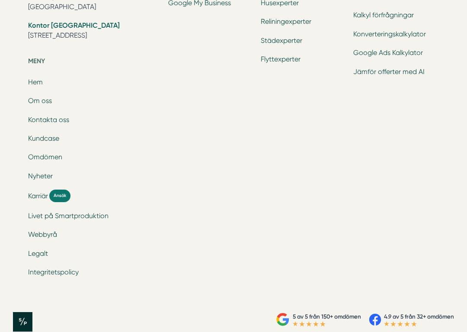 The width and height of the screenshot is (467, 332). I want to click on a: Kalkyl förfrågningar, so click(383, 15).